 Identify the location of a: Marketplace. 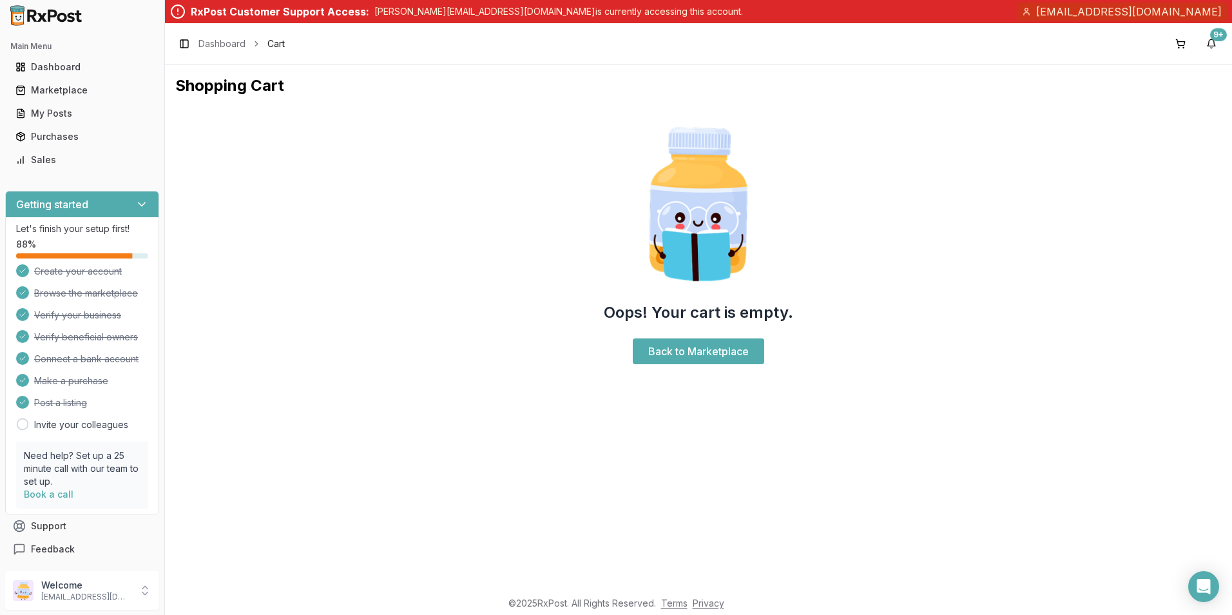
(82, 90).